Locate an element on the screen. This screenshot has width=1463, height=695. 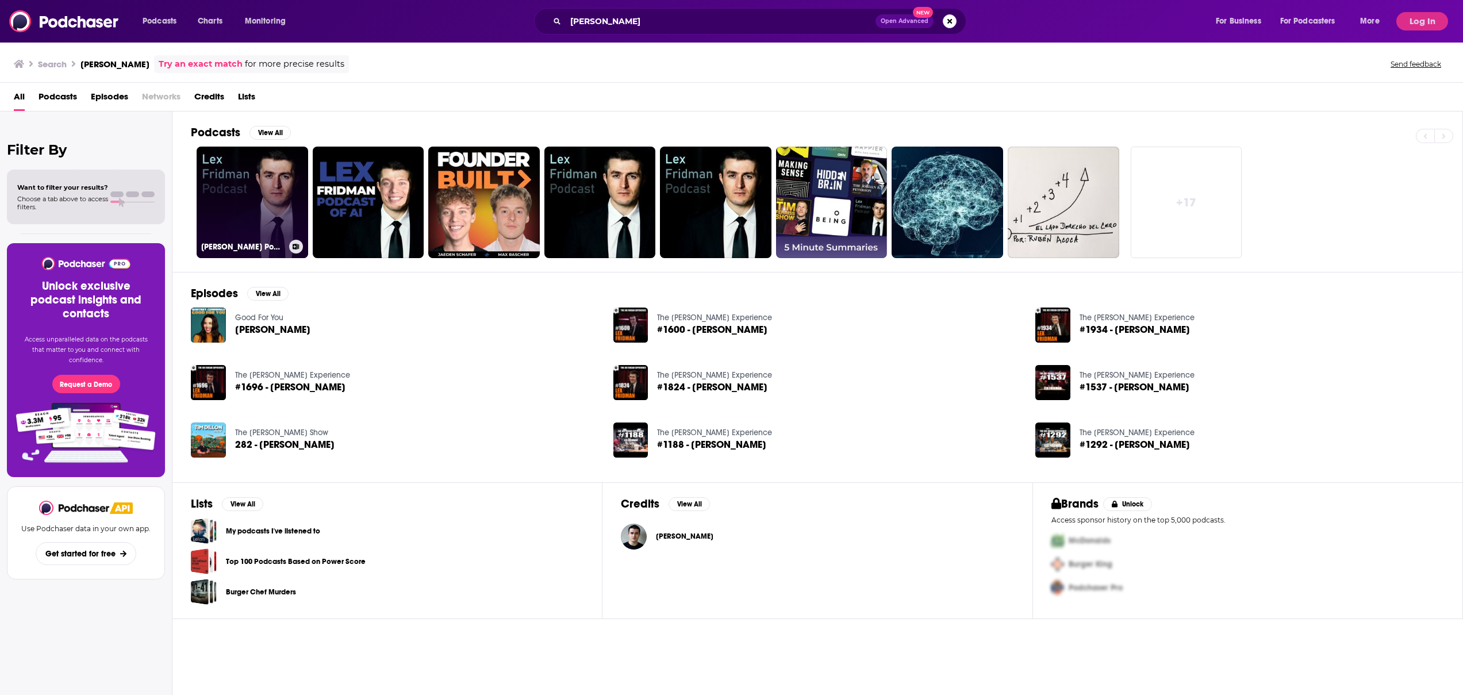
a: #1600 - Lex Fridman is located at coordinates (631, 325).